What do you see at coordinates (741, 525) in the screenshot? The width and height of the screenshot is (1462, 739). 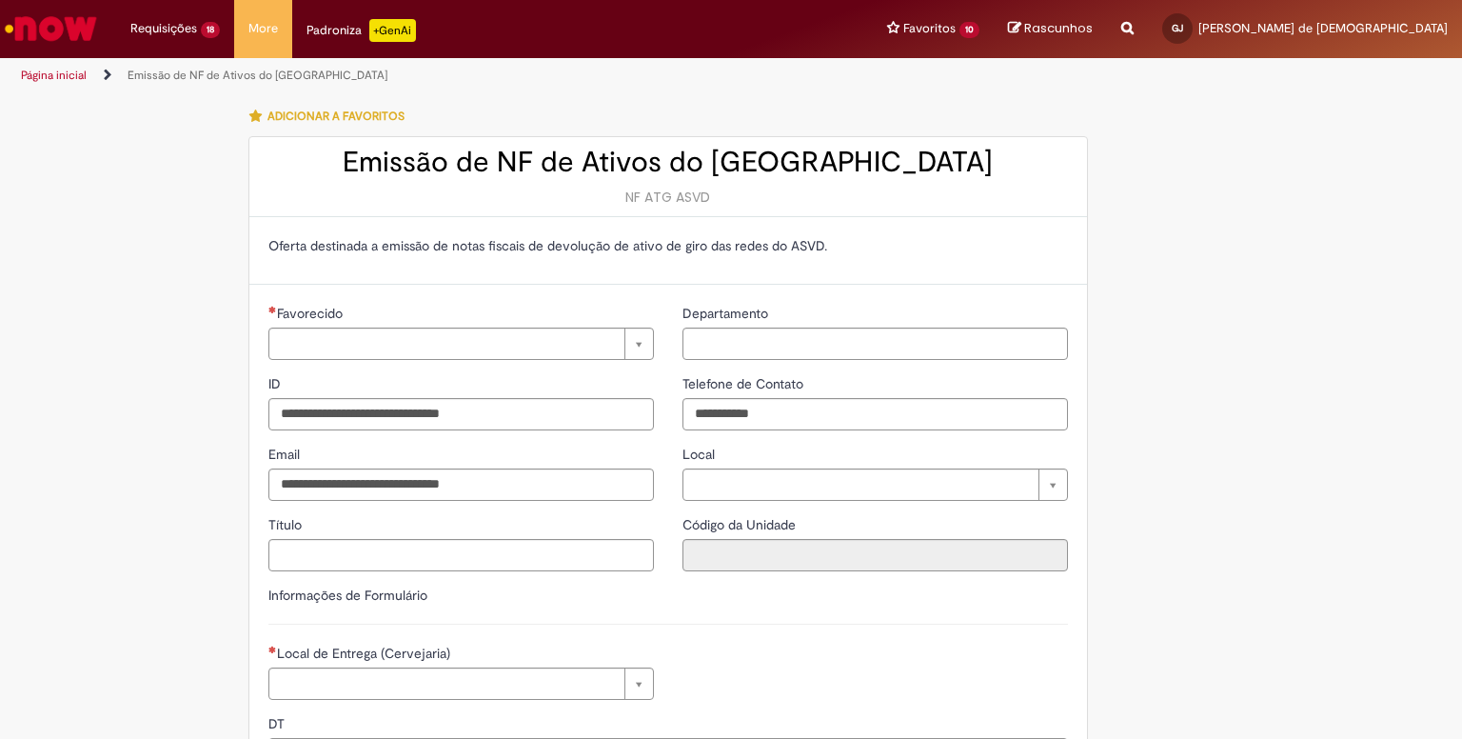 I see `span: Somente leitura - Código da Unidade` at bounding box center [741, 525].